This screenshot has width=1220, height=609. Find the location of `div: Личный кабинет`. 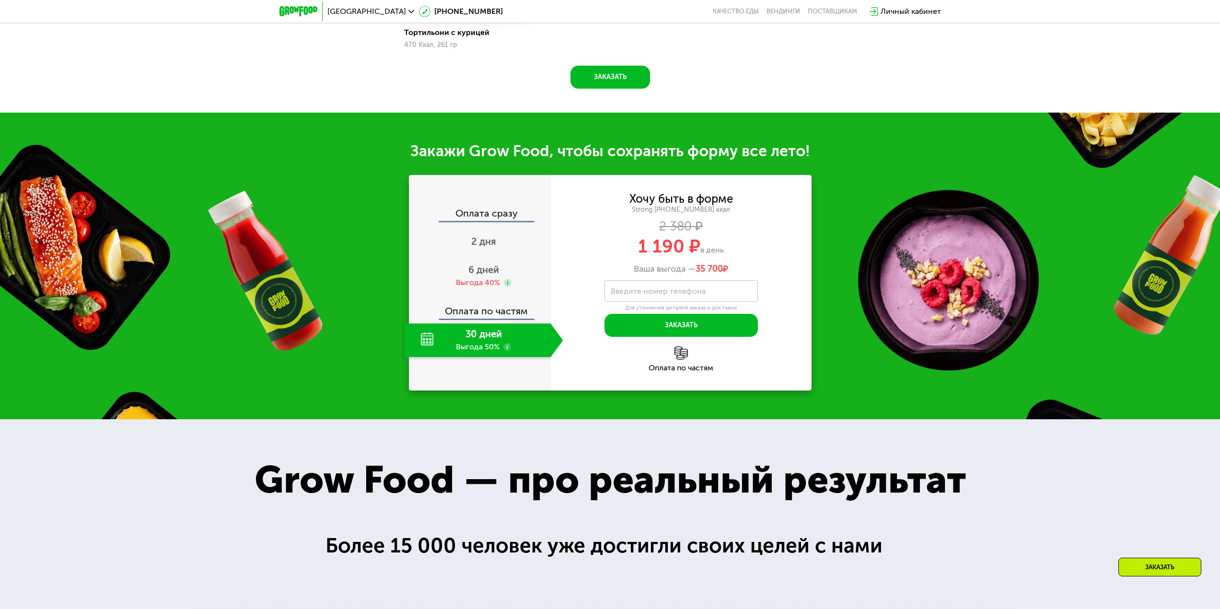

div: Личный кабинет is located at coordinates (911, 12).